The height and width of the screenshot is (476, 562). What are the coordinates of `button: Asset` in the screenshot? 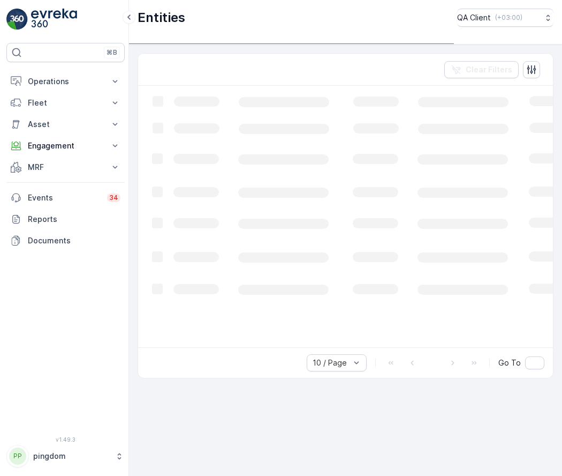 It's located at (65, 124).